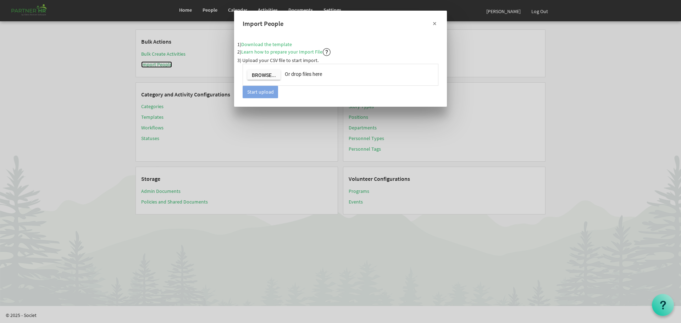 This screenshot has width=681, height=323. I want to click on a: Learn how to prepare your Import File, so click(286, 52).